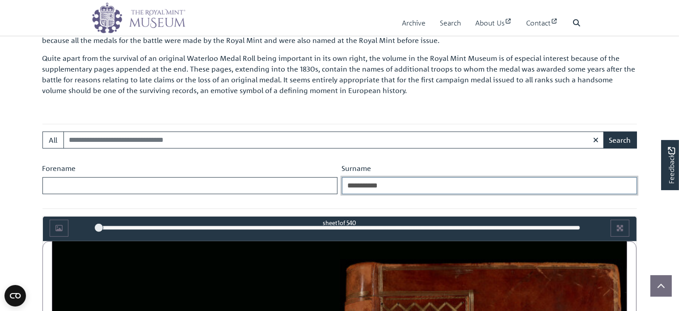 The image size is (679, 311). What do you see at coordinates (339, 222) in the screenshot?
I see `div: sheet of 540` at bounding box center [339, 222].